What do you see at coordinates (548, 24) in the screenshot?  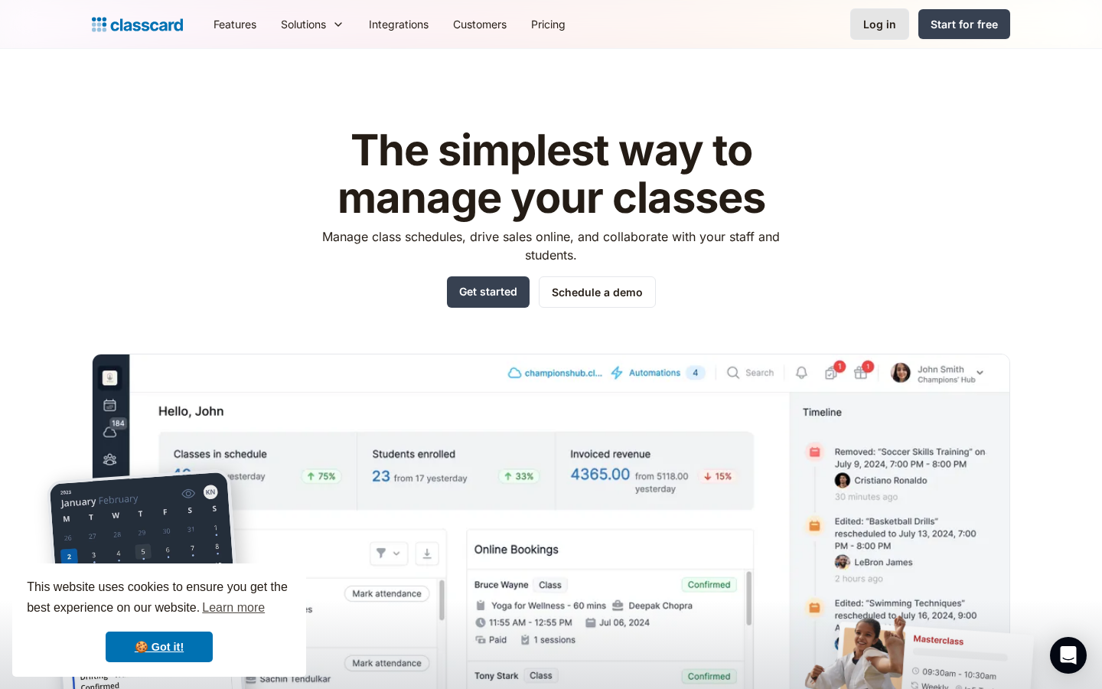 I see `a: Pricing` at bounding box center [548, 24].